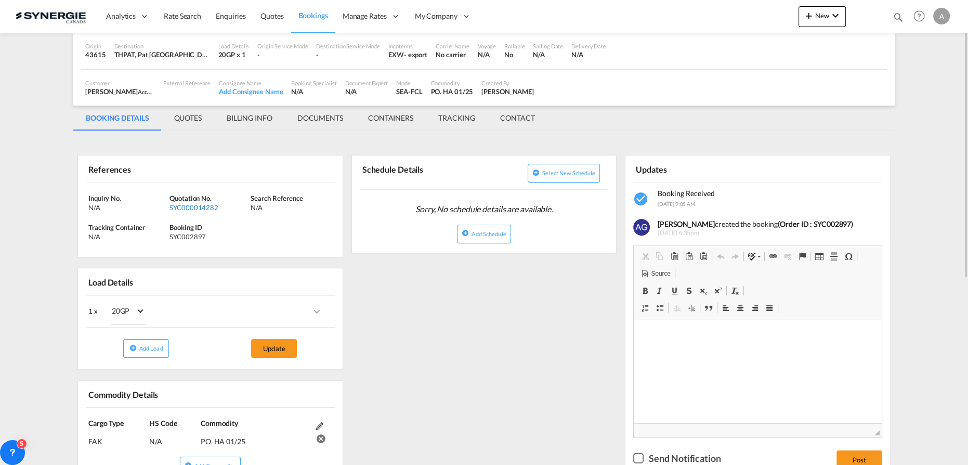 The image size is (968, 465). What do you see at coordinates (409, 92) in the screenshot?
I see `div: SEA-FCL` at bounding box center [409, 92].